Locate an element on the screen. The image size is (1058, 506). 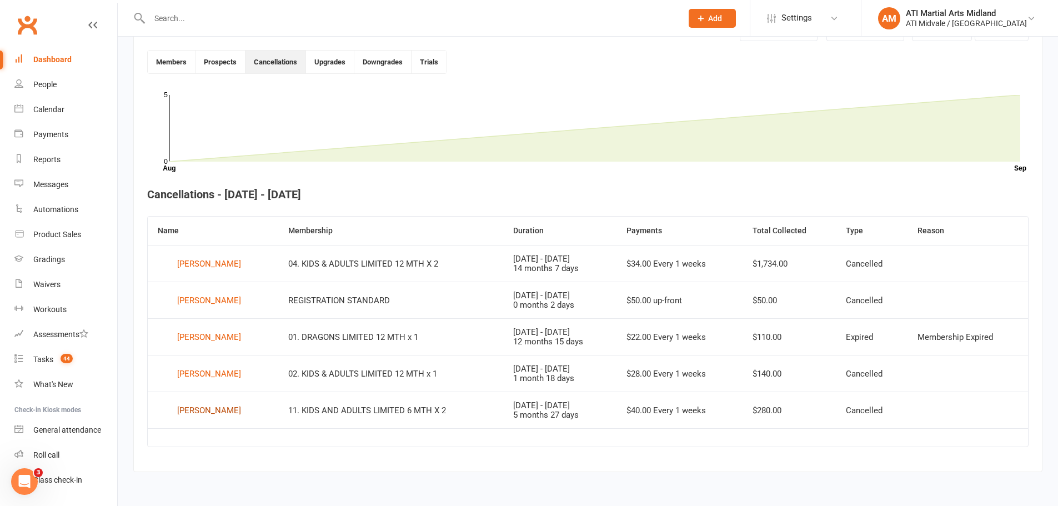
div: Reports is located at coordinates (47, 159).